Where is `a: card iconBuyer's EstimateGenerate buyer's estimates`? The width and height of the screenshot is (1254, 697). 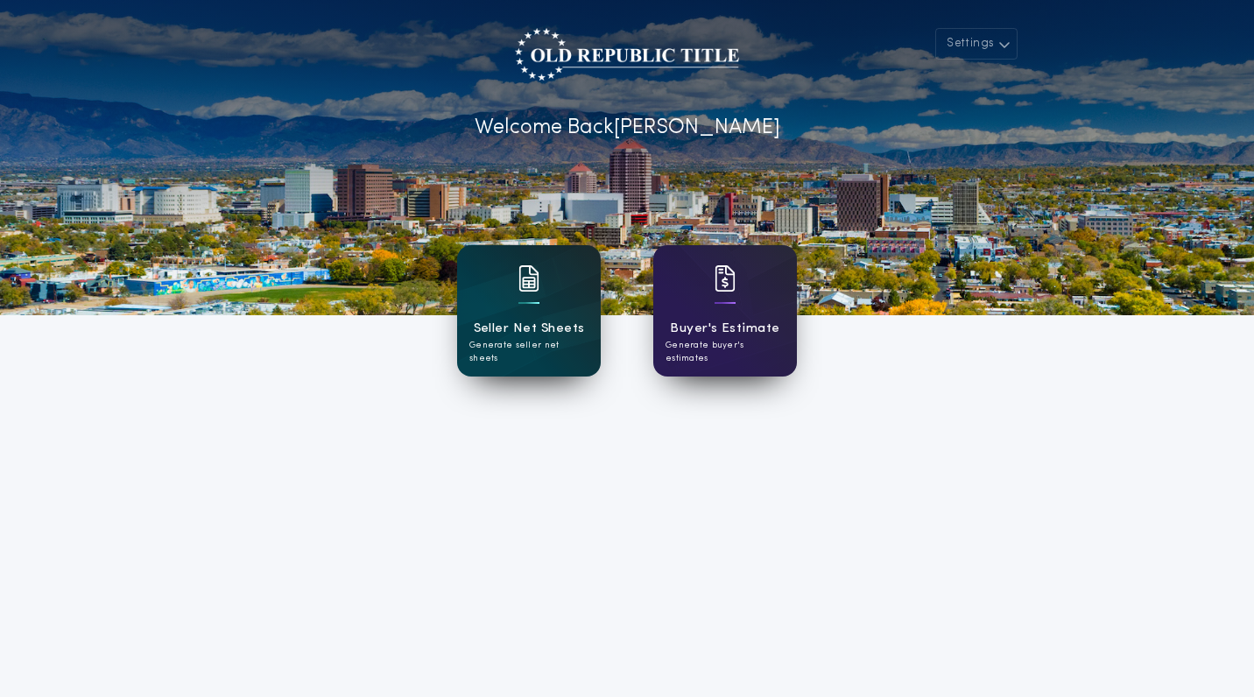
a: card iconBuyer's EstimateGenerate buyer's estimates is located at coordinates (725, 311).